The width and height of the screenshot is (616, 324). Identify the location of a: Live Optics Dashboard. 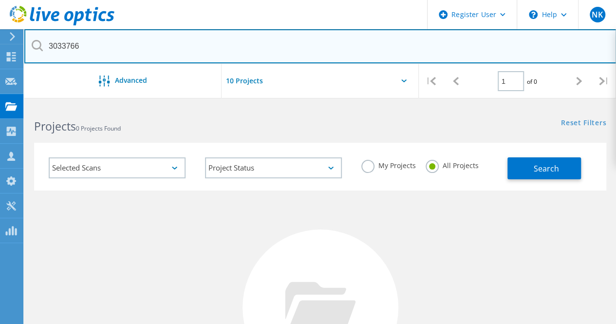
(62, 24).